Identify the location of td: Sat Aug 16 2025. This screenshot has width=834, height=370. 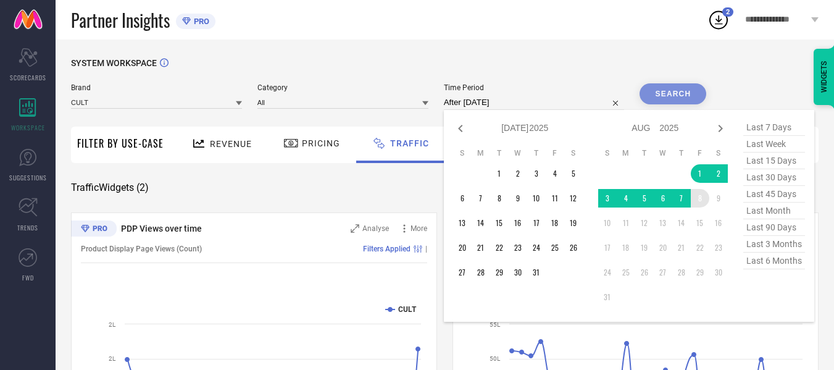
(718, 223).